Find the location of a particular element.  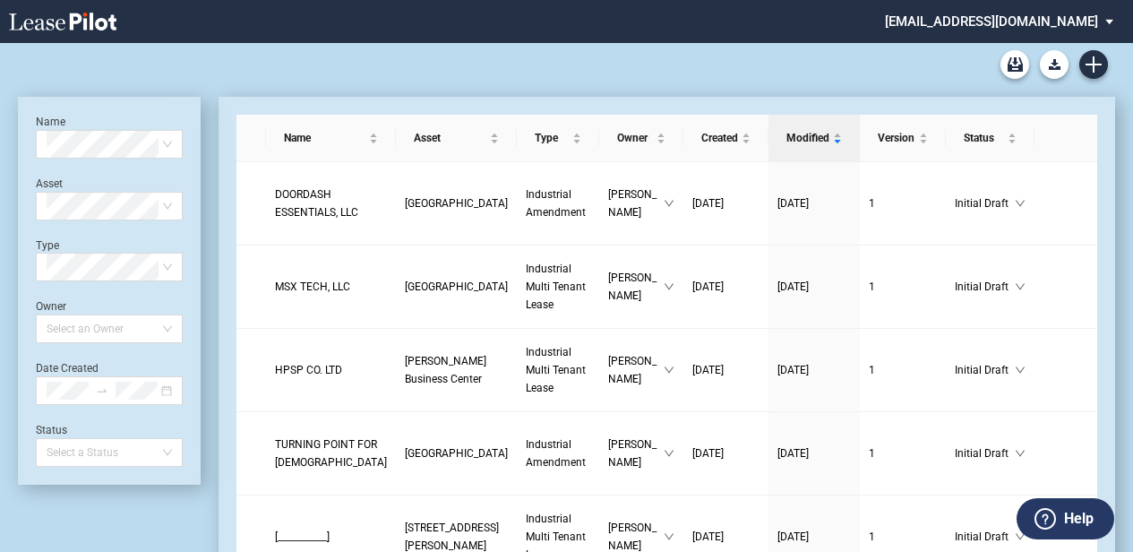

span: Status is located at coordinates (983, 138).